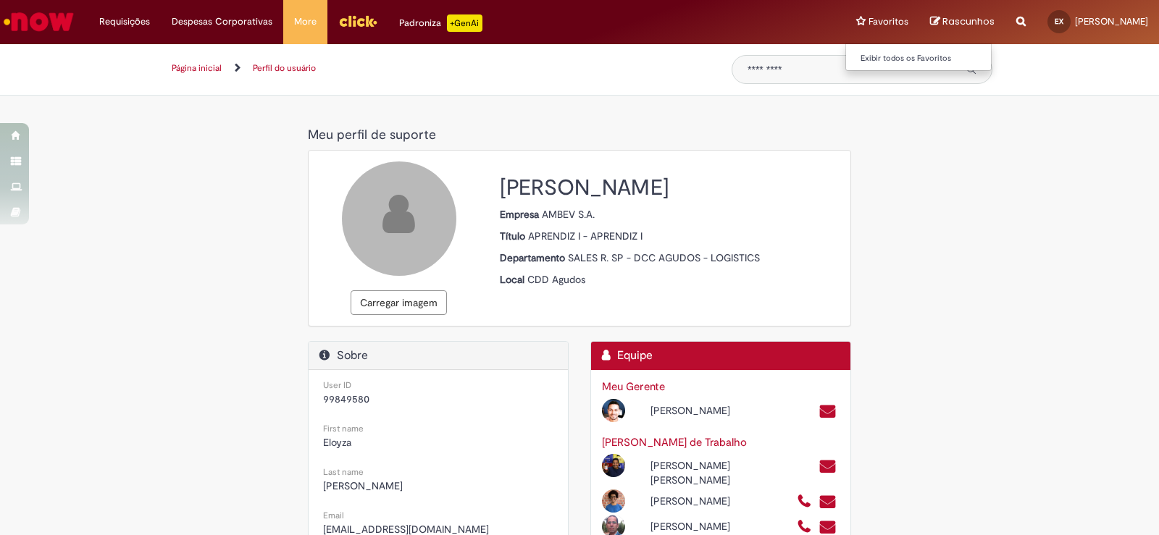  Describe the element at coordinates (925, 59) in the screenshot. I see `a: Exibir todos os Favoritos` at that location.